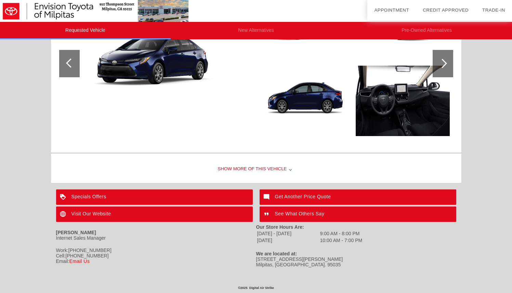 This screenshot has height=293, width=512. I want to click on div: Get Another Price Quote, so click(358, 197).